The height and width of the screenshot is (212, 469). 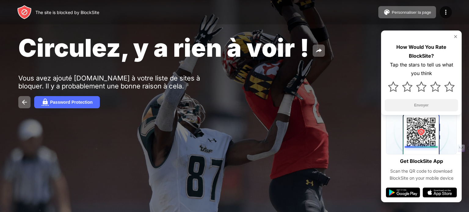 I want to click on img: rate-us-close.svg, so click(x=456, y=37).